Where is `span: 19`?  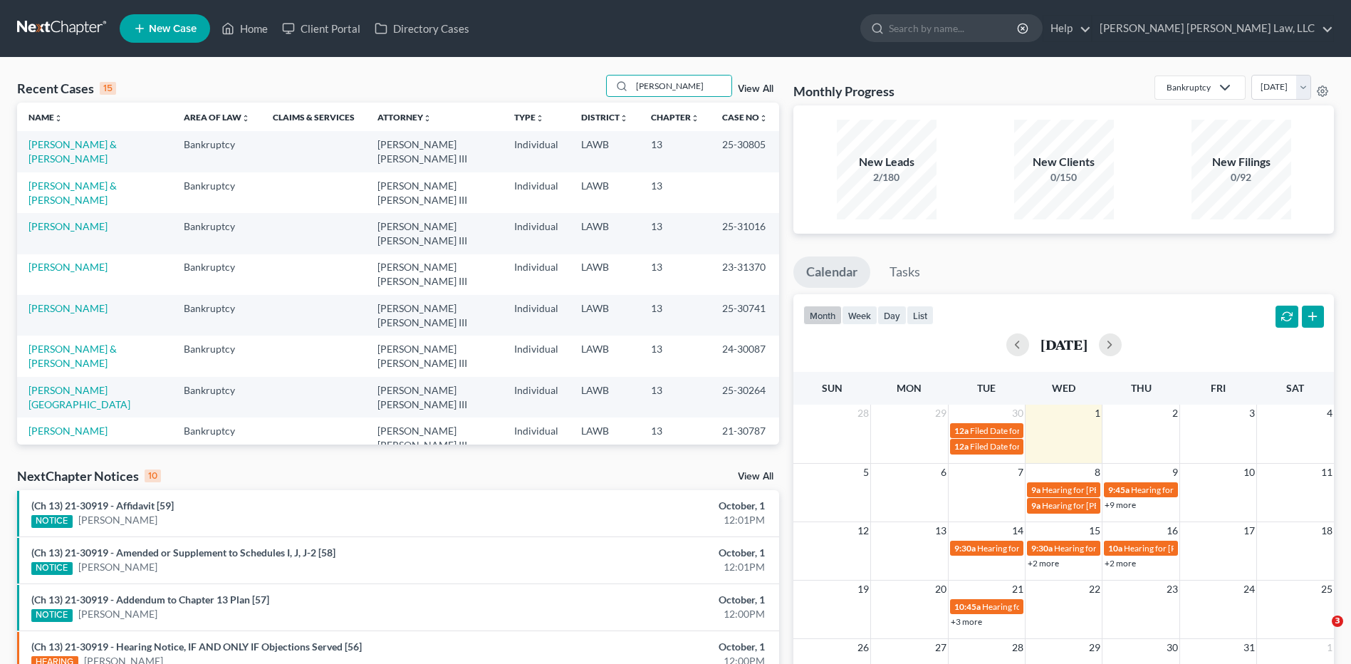
span: 19 is located at coordinates (863, 589).